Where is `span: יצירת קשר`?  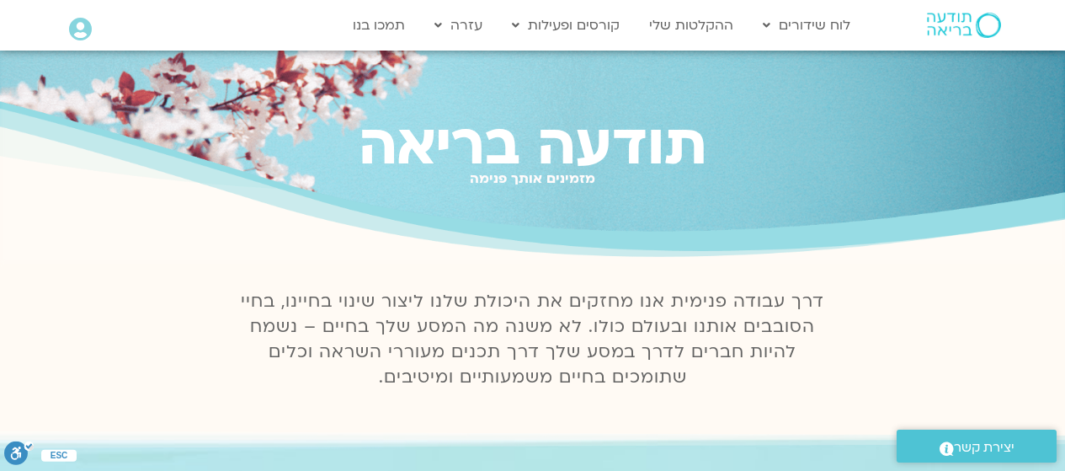 span: יצירת קשר is located at coordinates (984, 447).